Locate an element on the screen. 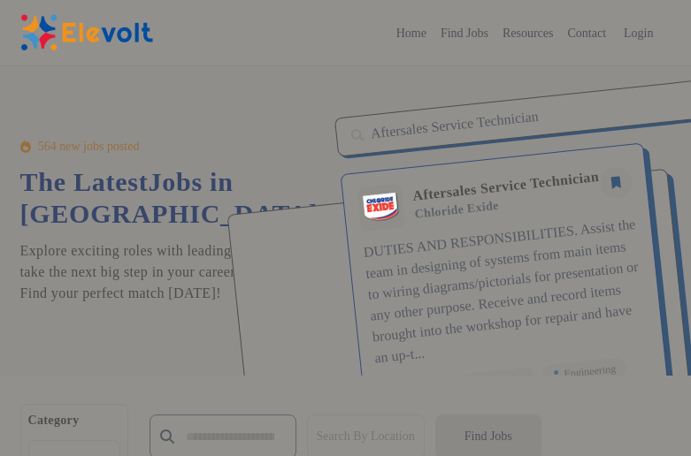 The height and width of the screenshot is (456, 691). a: Login is located at coordinates (638, 33).